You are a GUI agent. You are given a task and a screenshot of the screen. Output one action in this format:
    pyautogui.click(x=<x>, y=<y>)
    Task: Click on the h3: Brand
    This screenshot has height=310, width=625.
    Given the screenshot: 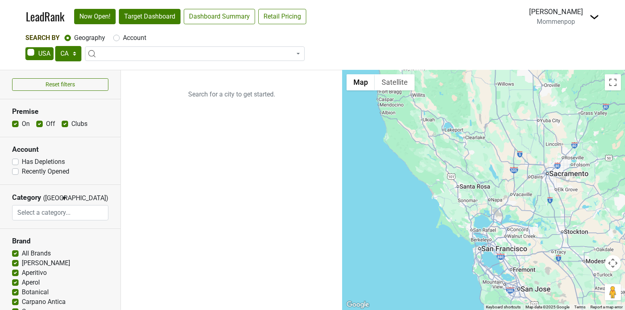 What is the action you would take?
    pyautogui.click(x=60, y=241)
    